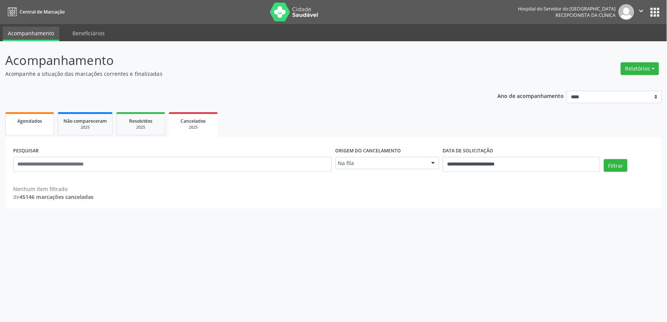  I want to click on label: DATA DE SOLICITAÇÃO, so click(468, 151).